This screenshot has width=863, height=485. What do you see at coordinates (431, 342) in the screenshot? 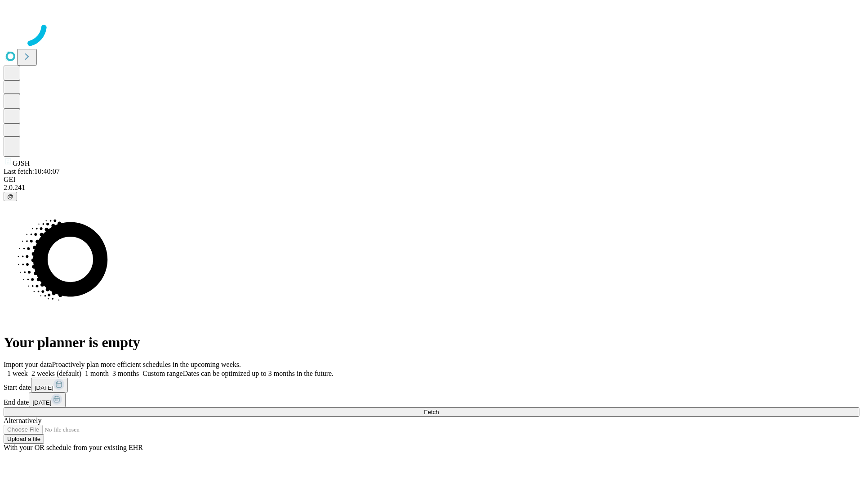
I see `h1: Your planner is empty` at bounding box center [431, 342].